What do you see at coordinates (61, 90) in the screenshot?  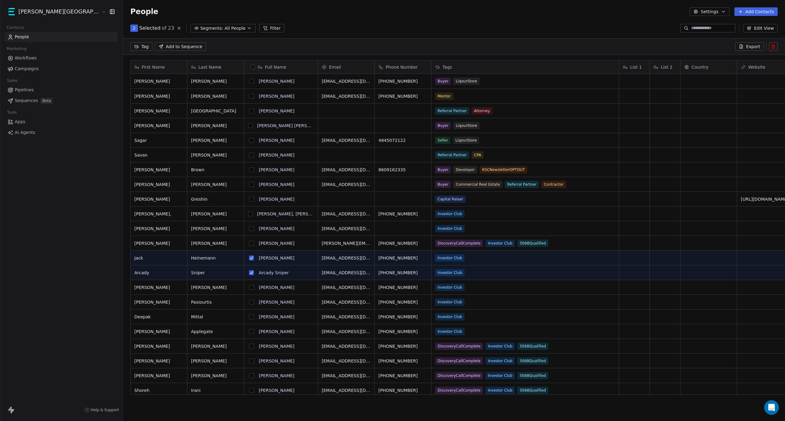 I see `a: Pipelines` at bounding box center [61, 90].